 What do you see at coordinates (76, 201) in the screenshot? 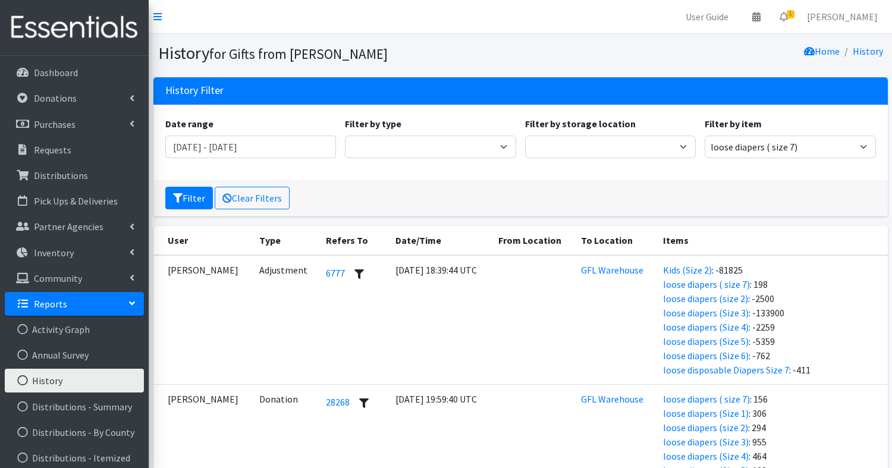
I see `p: Pick Ups & Deliveries` at bounding box center [76, 201].